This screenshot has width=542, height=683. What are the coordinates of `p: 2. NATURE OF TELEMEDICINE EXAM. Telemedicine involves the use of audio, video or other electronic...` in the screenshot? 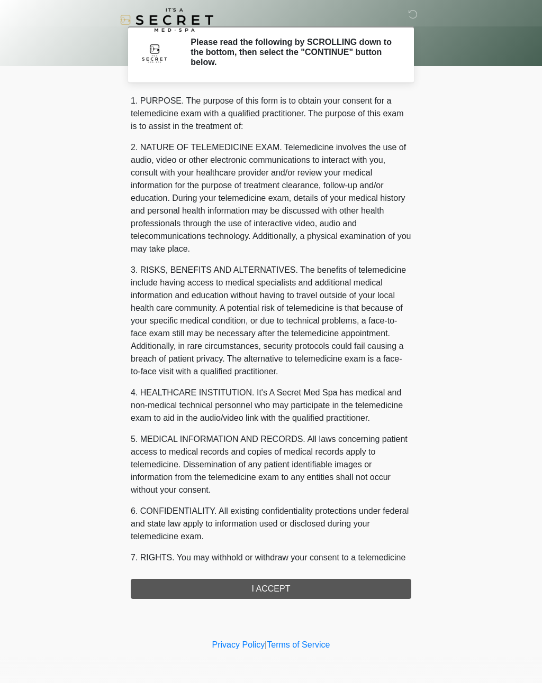 It's located at (271, 198).